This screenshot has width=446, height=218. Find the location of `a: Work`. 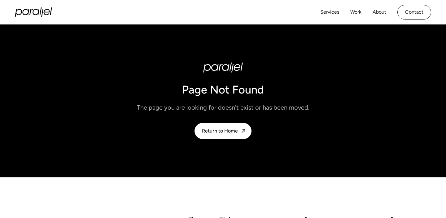

a: Work is located at coordinates (356, 12).